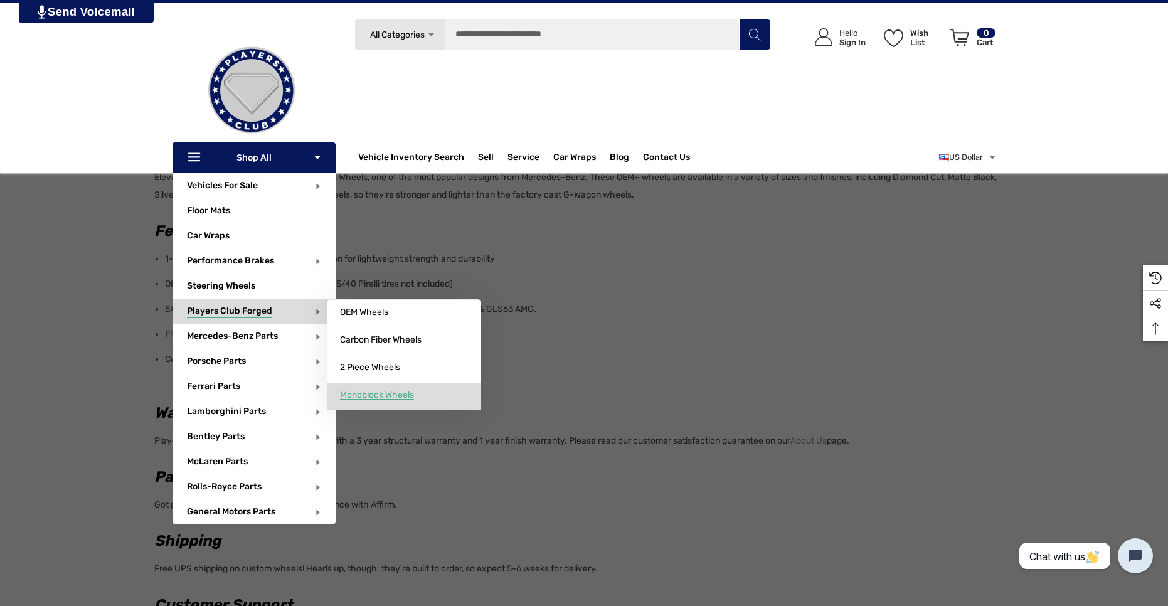  I want to click on span: Lamborghini Parts, so click(227, 413).